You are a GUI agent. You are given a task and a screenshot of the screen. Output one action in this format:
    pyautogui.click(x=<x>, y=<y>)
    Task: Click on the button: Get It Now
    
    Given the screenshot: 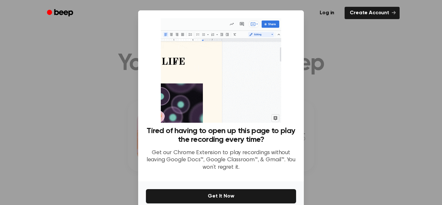 What is the action you would take?
    pyautogui.click(x=221, y=196)
    